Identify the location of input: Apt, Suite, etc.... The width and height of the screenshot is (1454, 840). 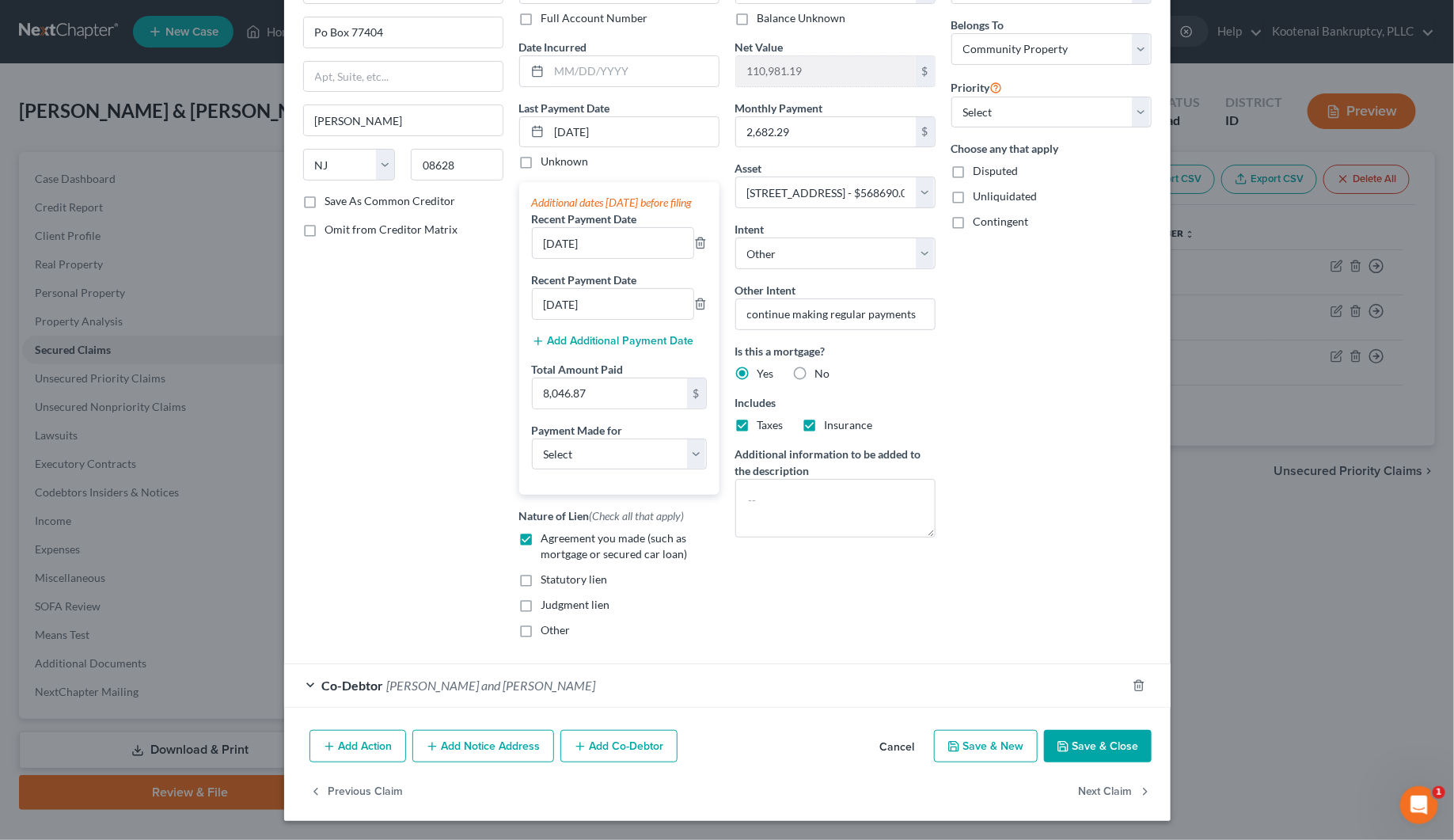
(403, 77).